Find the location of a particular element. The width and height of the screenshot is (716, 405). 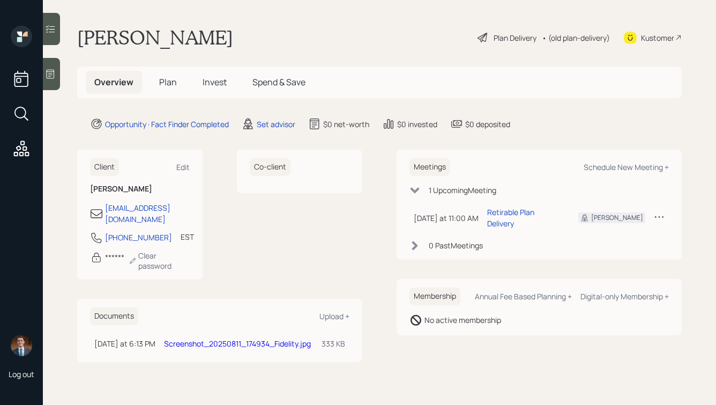

div: $0 invested is located at coordinates (417, 124).